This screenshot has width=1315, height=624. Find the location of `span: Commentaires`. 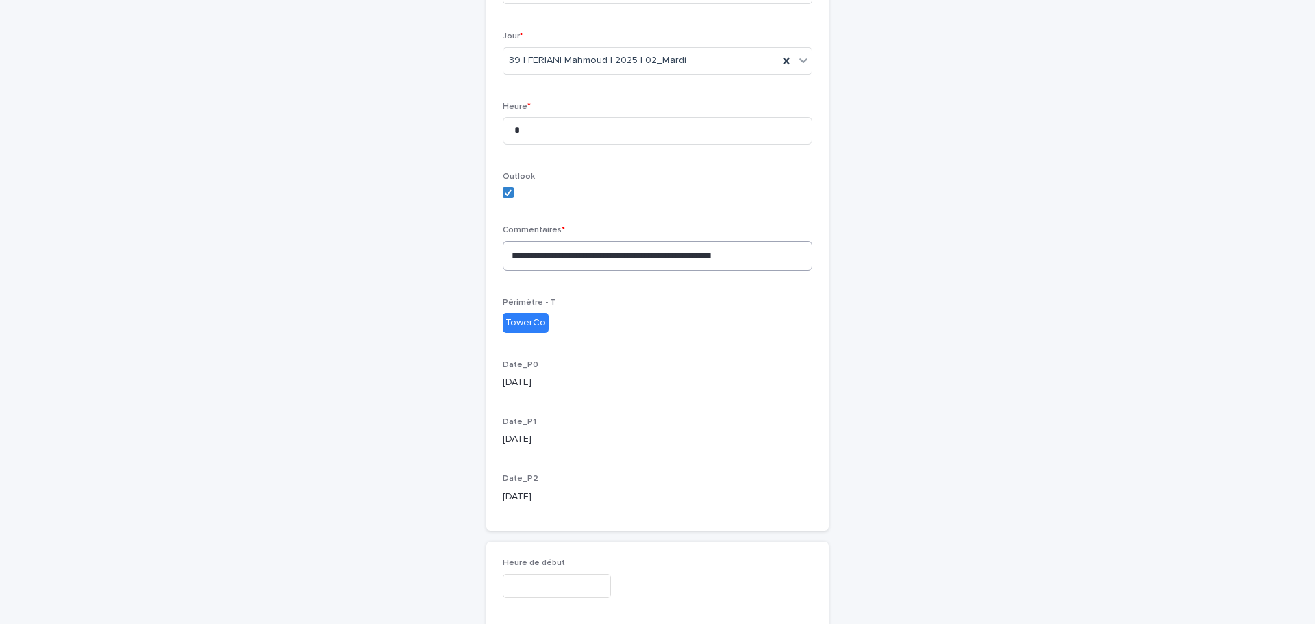

span: Commentaires is located at coordinates (534, 230).